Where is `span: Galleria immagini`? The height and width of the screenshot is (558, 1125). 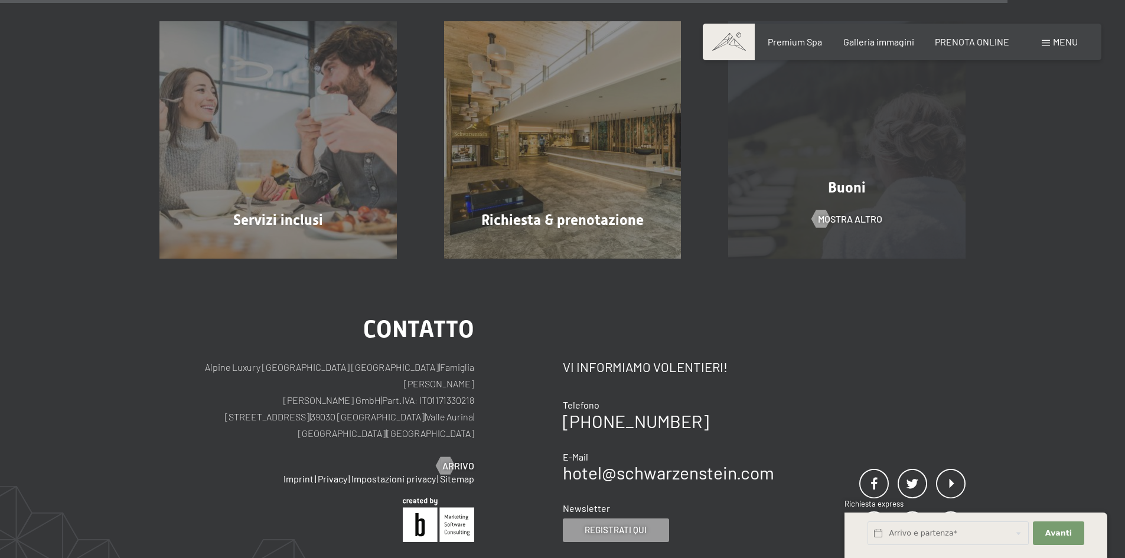
span: Galleria immagini is located at coordinates (879, 41).